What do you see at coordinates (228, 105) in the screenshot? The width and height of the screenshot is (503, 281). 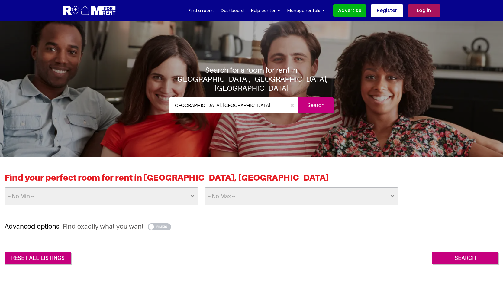 I see `input: Where do you want to live. Search by town or postcode` at bounding box center [228, 105].